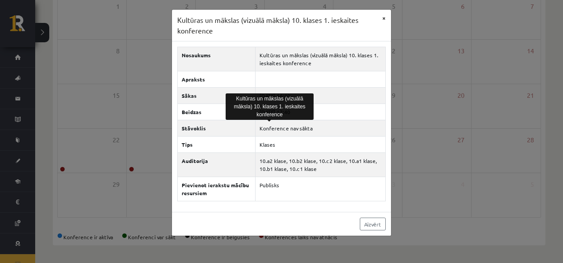 Image resolution: width=563 pixels, height=263 pixels. What do you see at coordinates (216, 79) in the screenshot?
I see `th: Apraksts` at bounding box center [216, 79].